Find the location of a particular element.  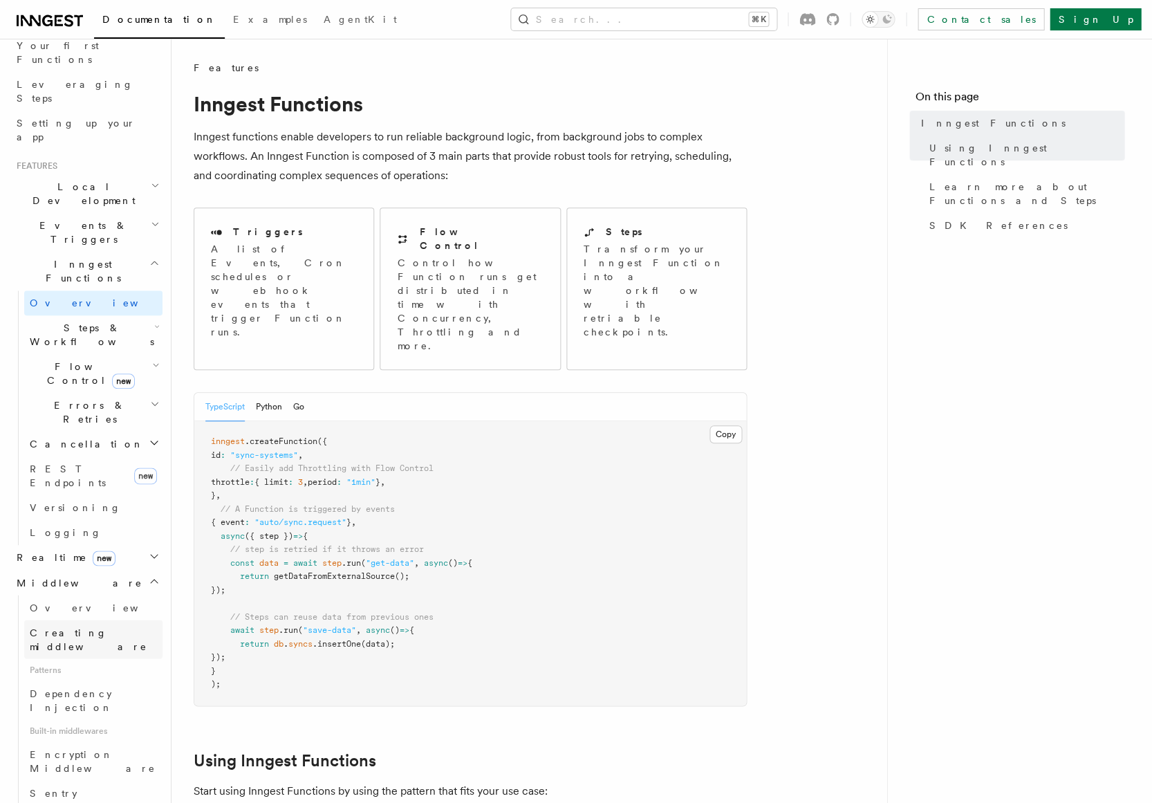

span: "save-data" is located at coordinates (329, 630).